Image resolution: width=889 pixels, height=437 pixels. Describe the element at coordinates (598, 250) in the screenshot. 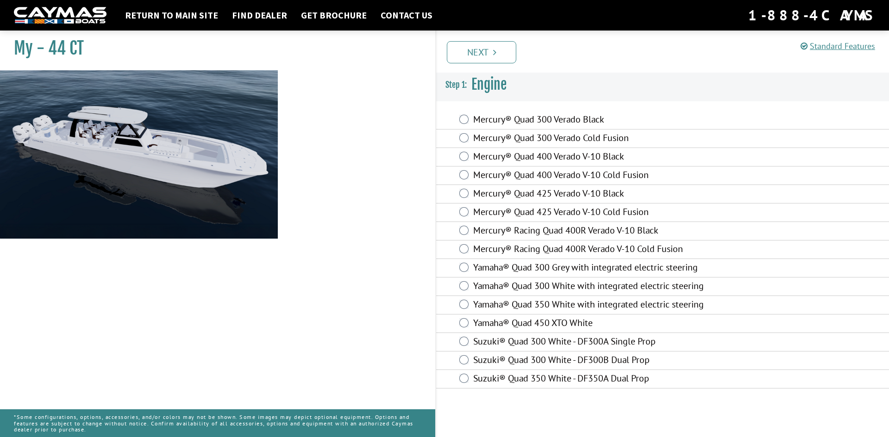

I see `label: Mercury® Racing Quad 400R Verado V-10 Cold Fusion` at that location.